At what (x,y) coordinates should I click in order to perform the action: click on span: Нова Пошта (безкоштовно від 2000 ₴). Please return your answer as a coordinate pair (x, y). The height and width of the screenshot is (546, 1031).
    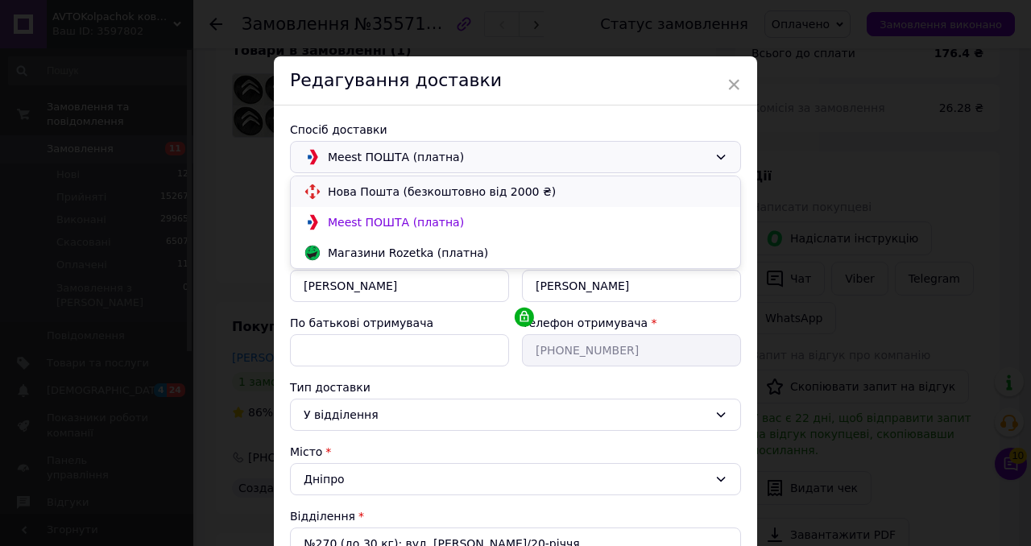
    Looking at the image, I should click on (528, 192).